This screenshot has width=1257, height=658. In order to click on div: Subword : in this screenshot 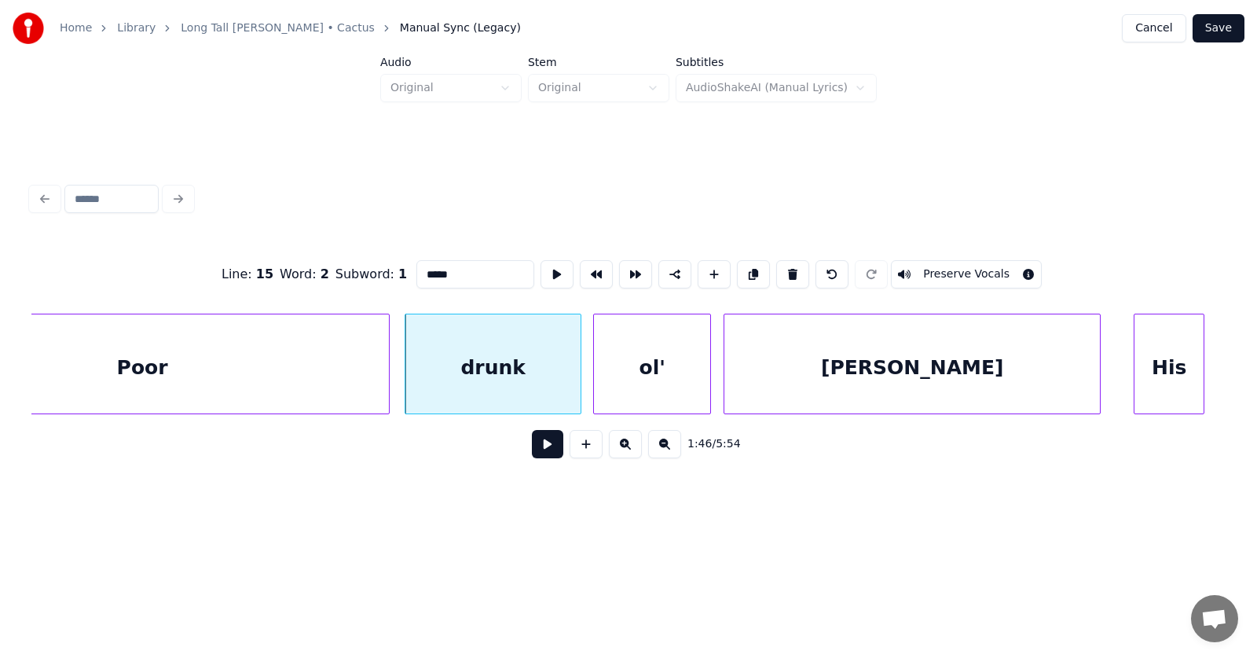, I will do `click(371, 274)`.